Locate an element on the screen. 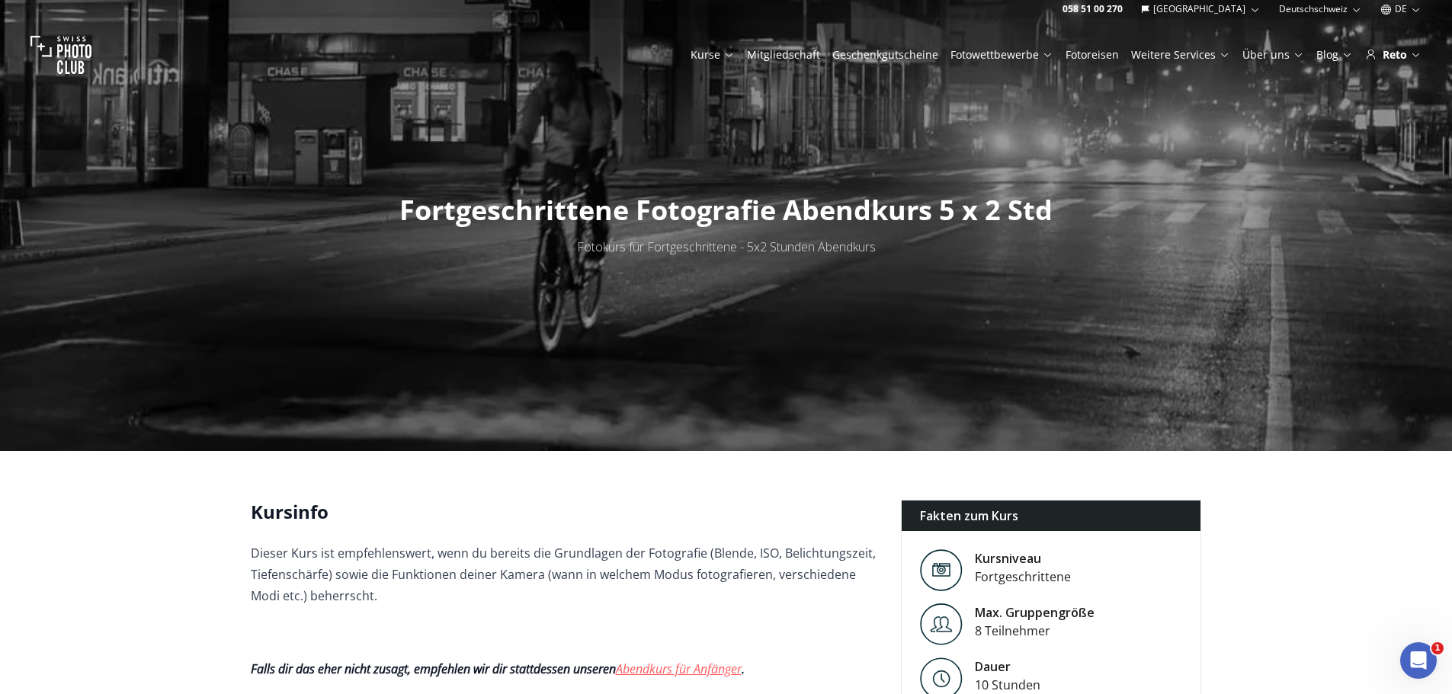 Image resolution: width=1452 pixels, height=694 pixels. a: 058 51 00 270 is located at coordinates (1092, 9).